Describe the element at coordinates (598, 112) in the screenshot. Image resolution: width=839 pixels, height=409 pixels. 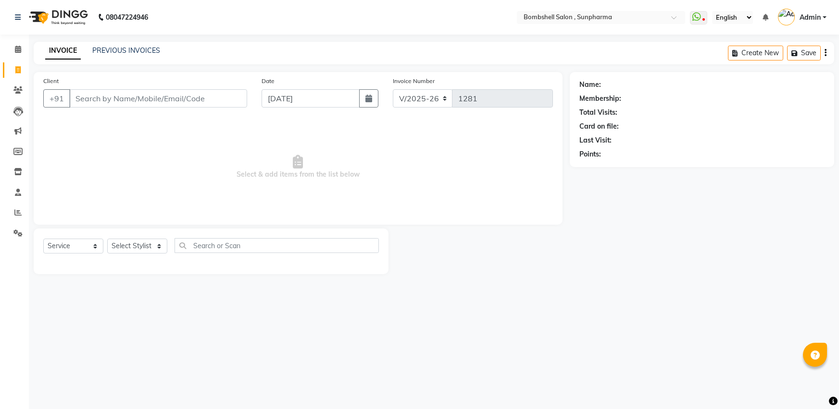
I see `div: Total Visits:` at that location.